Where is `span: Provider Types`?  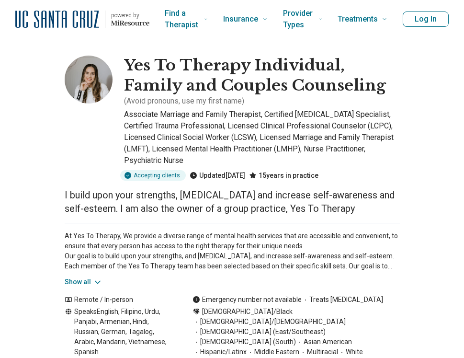 span: Provider Types is located at coordinates (299, 19).